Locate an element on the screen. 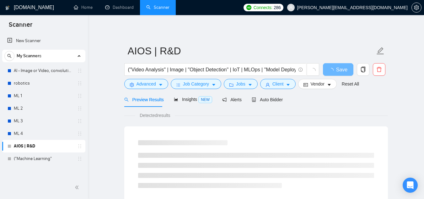 This screenshot has height=199, width=424. a: dashboardDashboard is located at coordinates (119, 7).